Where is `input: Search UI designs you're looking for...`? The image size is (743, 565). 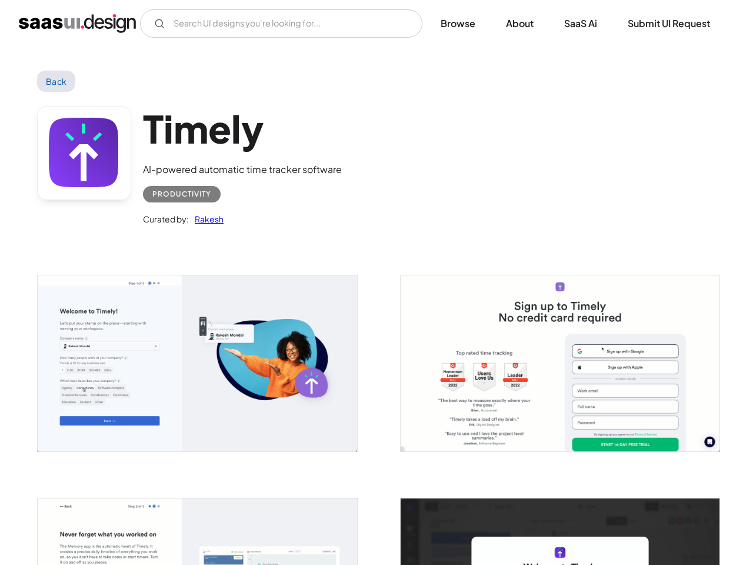 input: Search UI designs you're looking for... is located at coordinates (281, 24).